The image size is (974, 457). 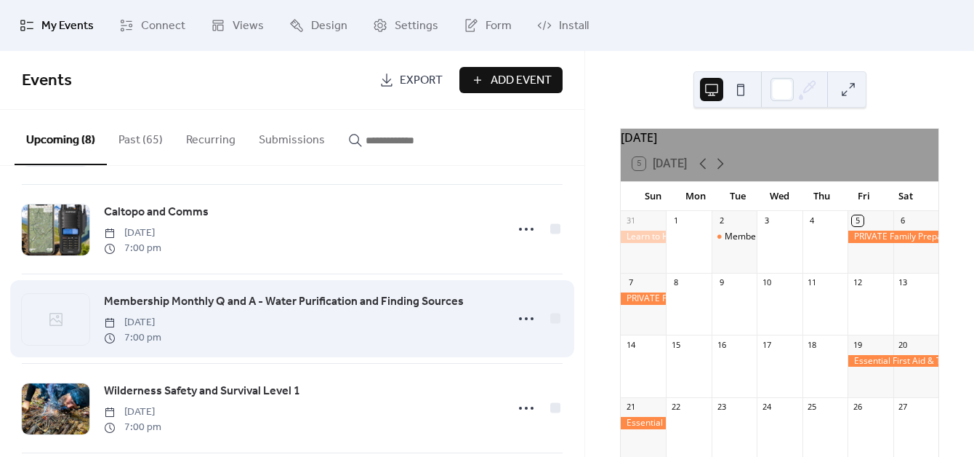 I want to click on a: Install, so click(x=563, y=25).